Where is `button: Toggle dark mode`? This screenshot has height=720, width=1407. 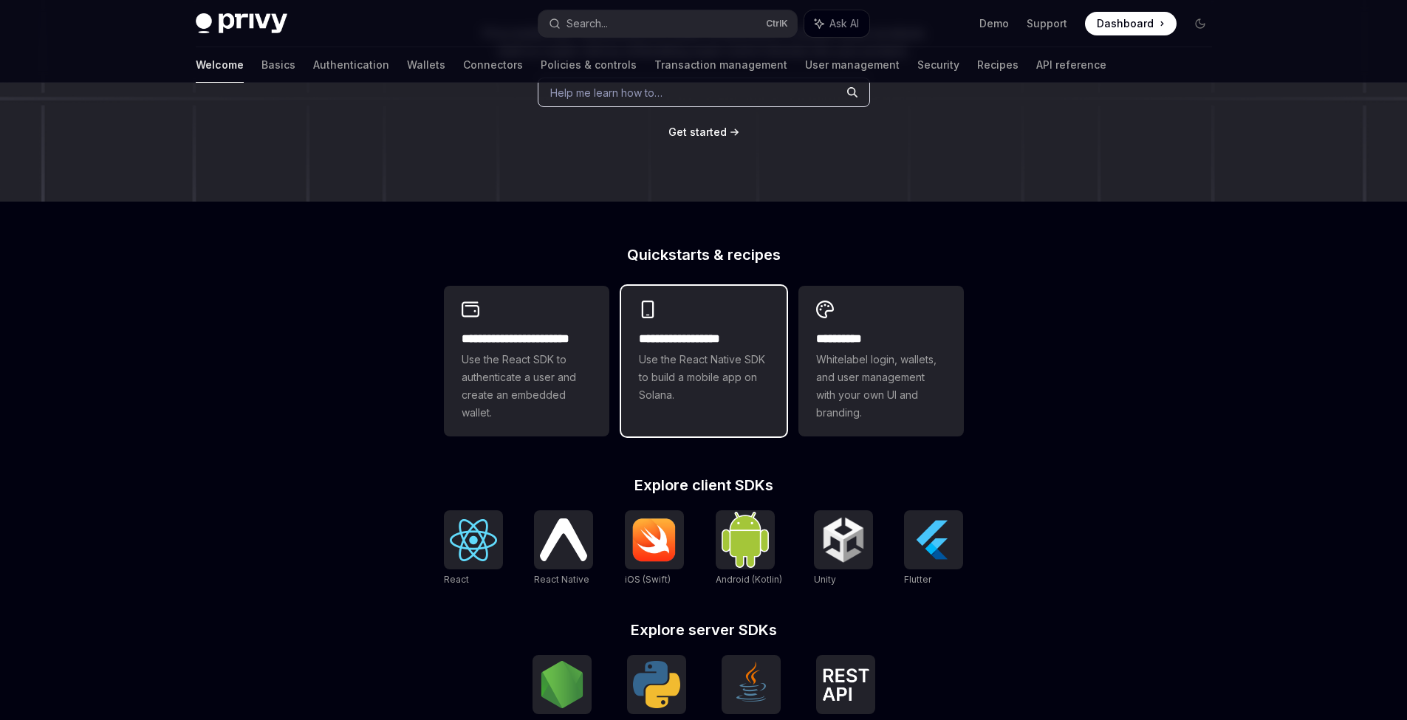 button: Toggle dark mode is located at coordinates (1200, 24).